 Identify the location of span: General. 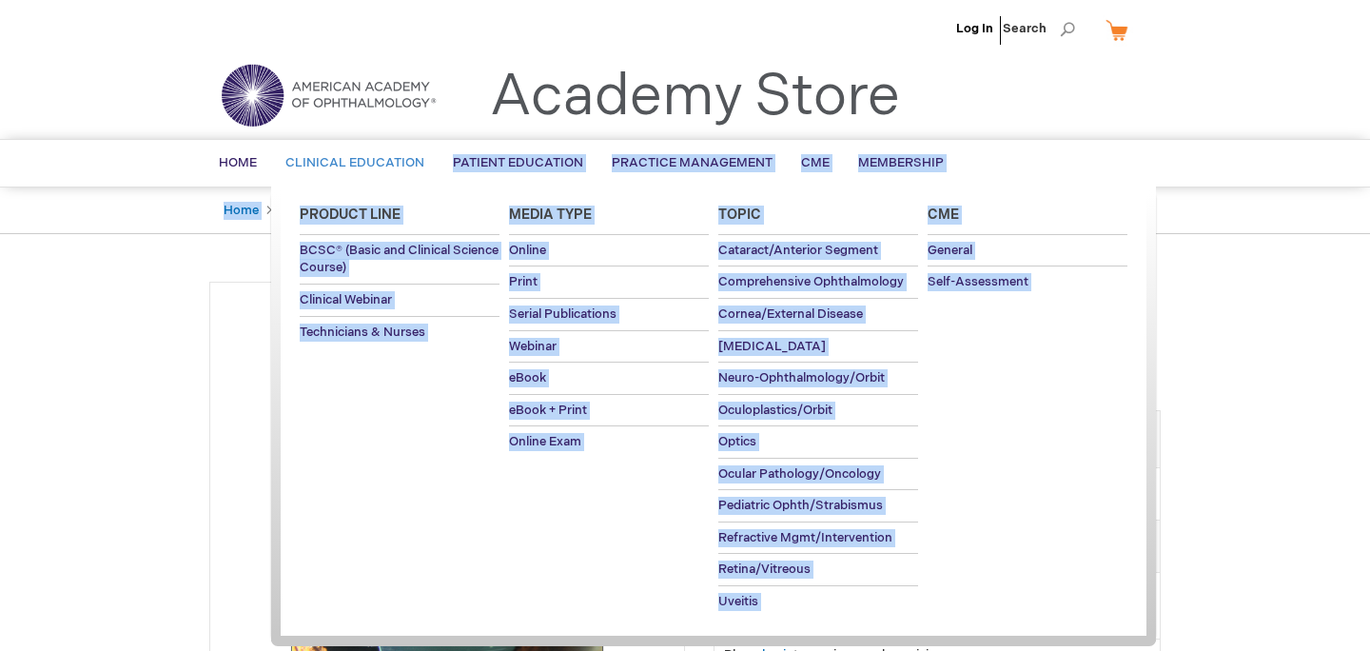
(949, 250).